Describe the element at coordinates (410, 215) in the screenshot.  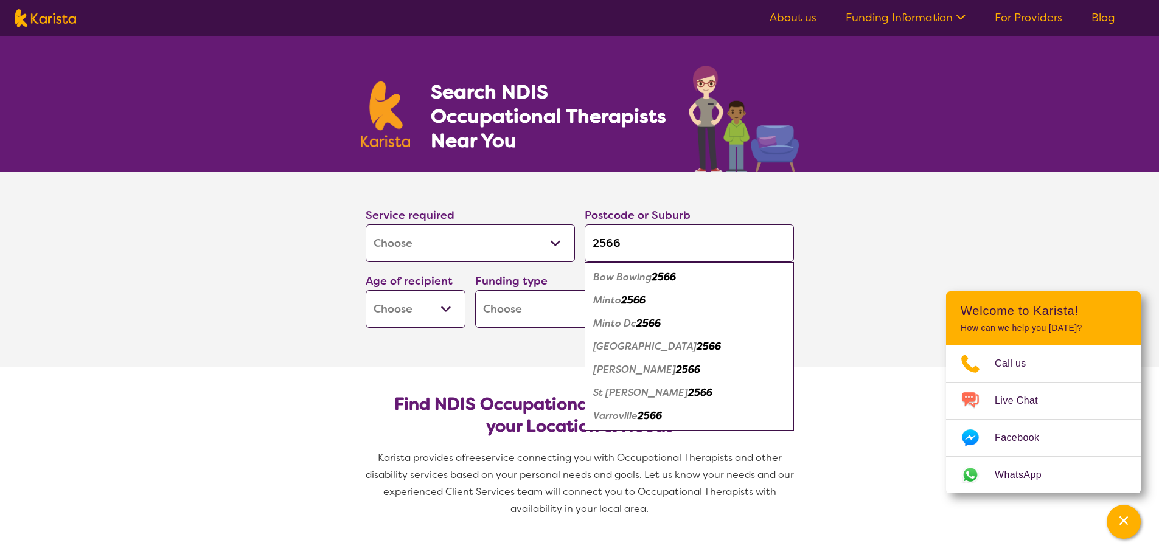
I see `label: Service required` at that location.